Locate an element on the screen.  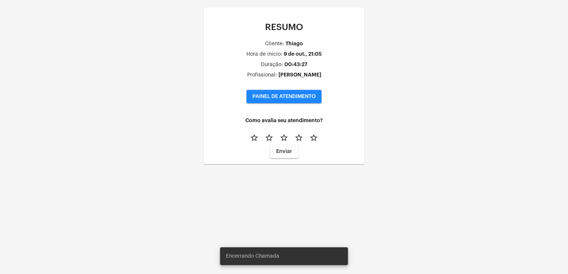
span: Encerrando Chamada is located at coordinates (253, 257).